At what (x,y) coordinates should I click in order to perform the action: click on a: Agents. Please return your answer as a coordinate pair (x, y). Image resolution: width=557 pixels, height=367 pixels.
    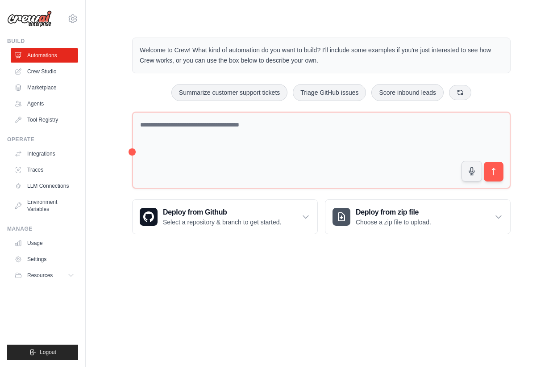
    Looking at the image, I should click on (44, 104).